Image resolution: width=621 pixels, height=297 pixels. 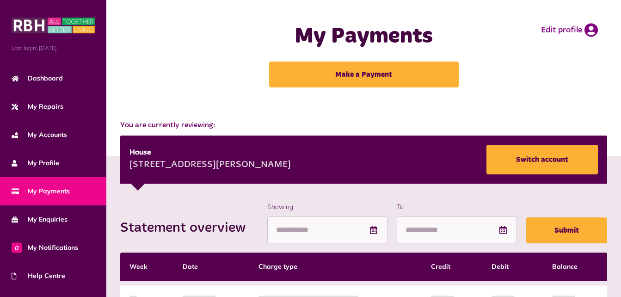 What do you see at coordinates (17, 247) in the screenshot?
I see `span: 0` at bounding box center [17, 247].